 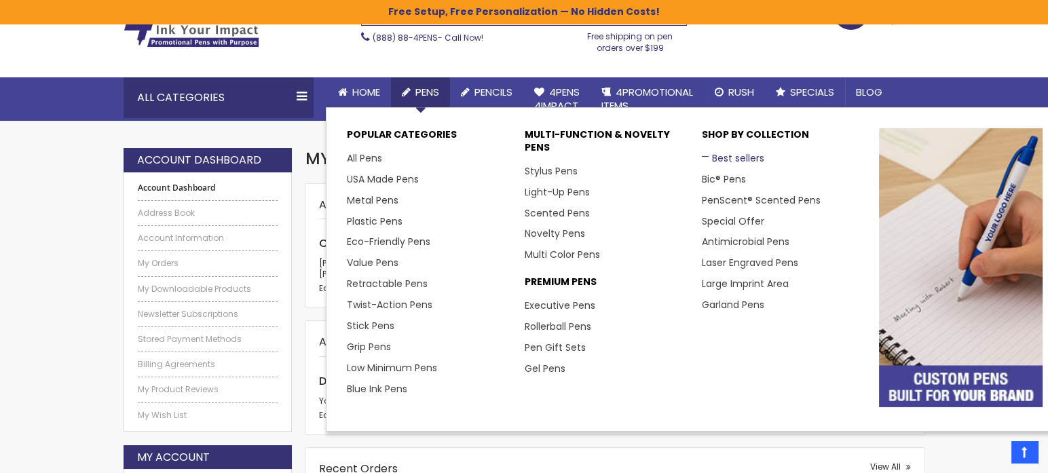 What do you see at coordinates (805, 92) in the screenshot?
I see `a: Specials` at bounding box center [805, 92].